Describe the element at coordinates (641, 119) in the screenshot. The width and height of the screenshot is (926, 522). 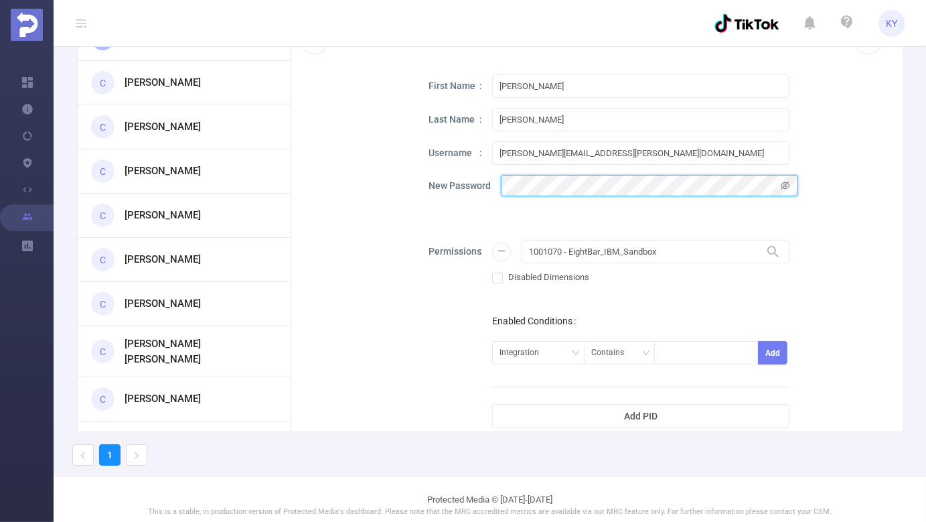
I see `input: Last Name` at that location.